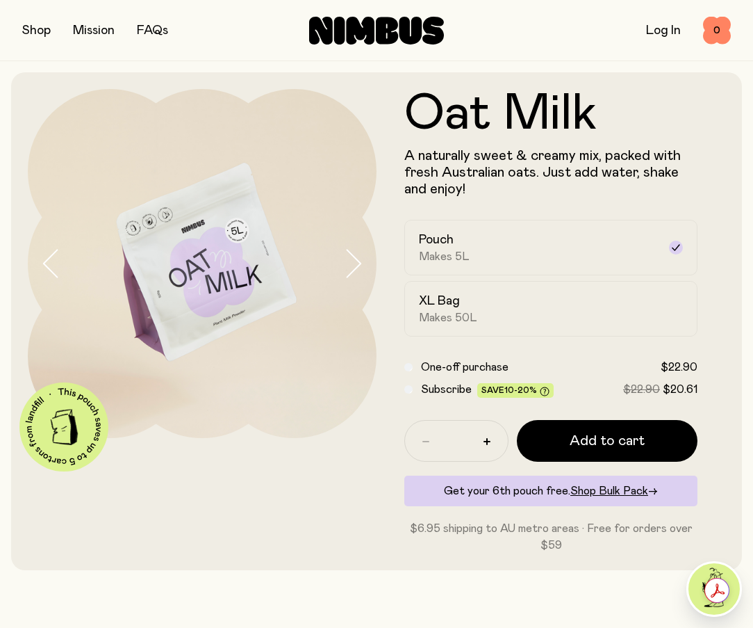  I want to click on p: A naturally sweet & creamy mix, packed with fresh Australian oats. Just add water, shake and enjoy!, so click(551, 172).